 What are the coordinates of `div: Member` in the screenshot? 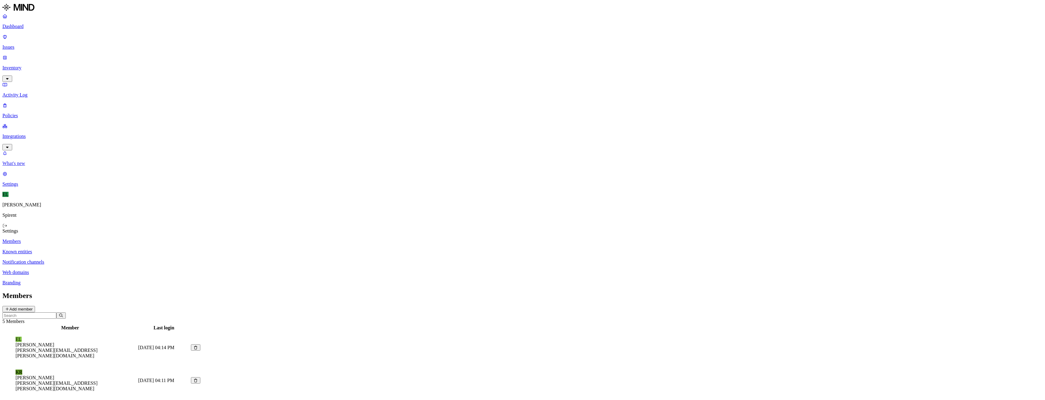 It's located at (70, 328).